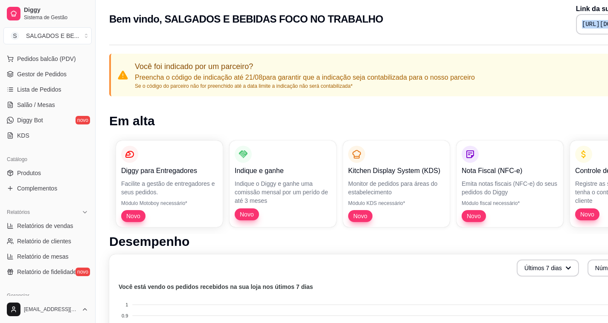 This screenshot has width=608, height=323. What do you see at coordinates (43, 257) in the screenshot?
I see `span: Relatório de mesas` at bounding box center [43, 257].